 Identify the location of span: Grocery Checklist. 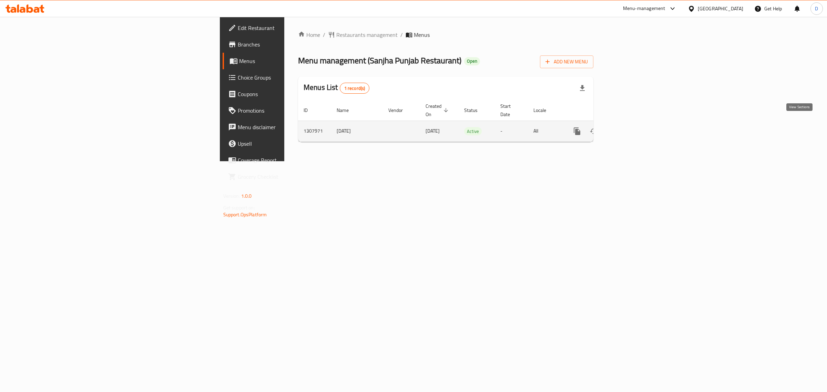
(295, 177).